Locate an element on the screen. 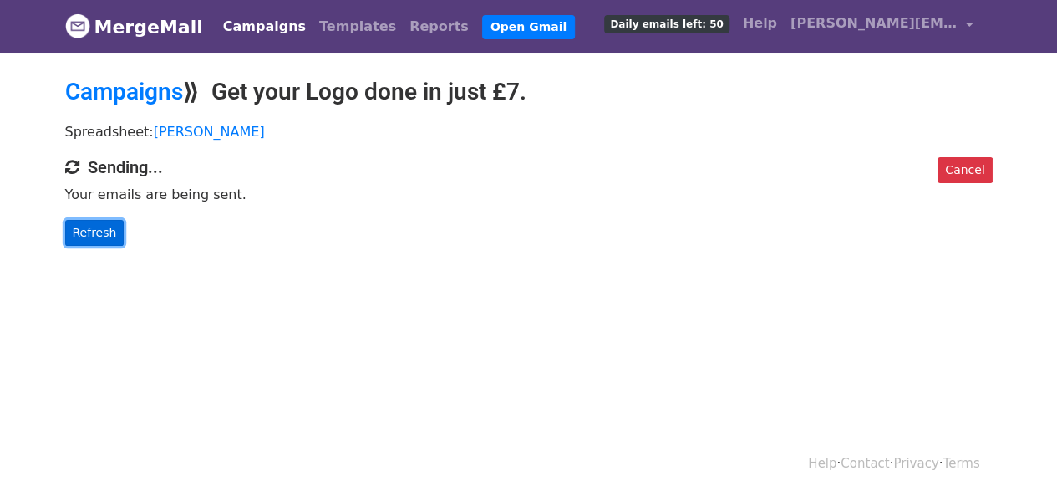 The height and width of the screenshot is (496, 1057). a: Contact is located at coordinates (865, 463).